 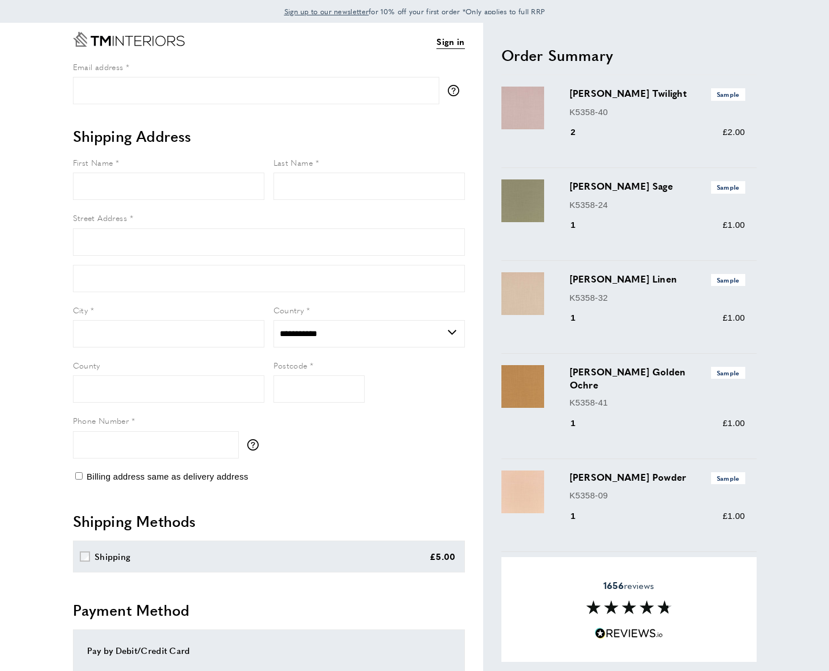 What do you see at coordinates (80, 310) in the screenshot?
I see `span: City` at bounding box center [80, 310].